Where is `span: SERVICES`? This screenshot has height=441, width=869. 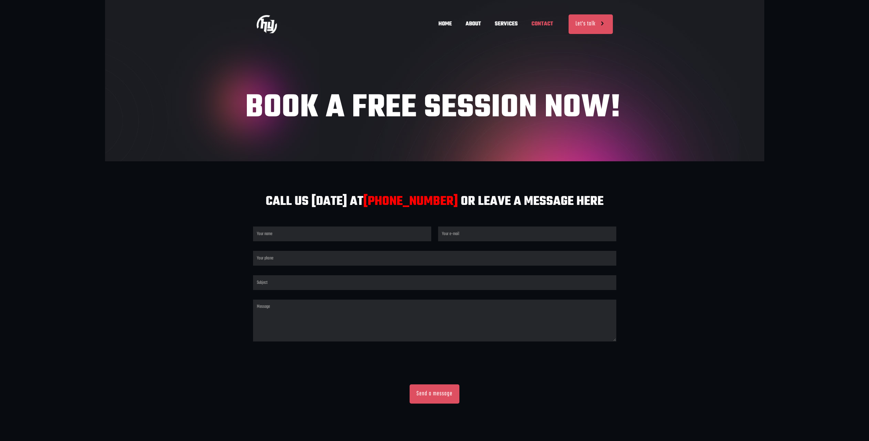
span: SERVICES is located at coordinates (506, 24).